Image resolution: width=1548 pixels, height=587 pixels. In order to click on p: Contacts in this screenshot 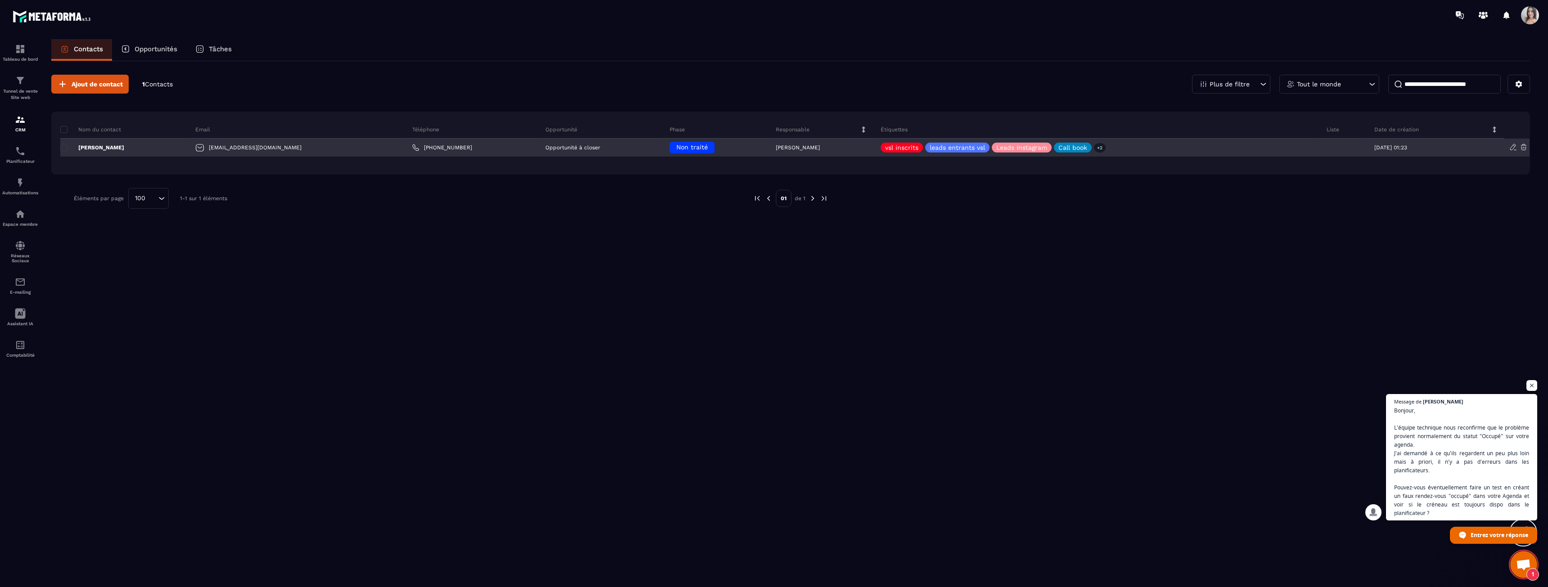, I will do `click(88, 49)`.